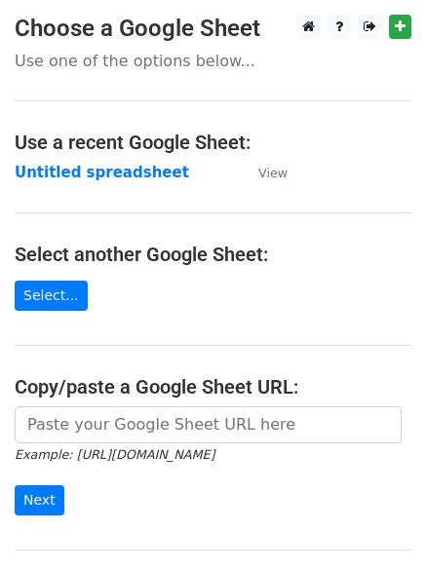  Describe the element at coordinates (51, 295) in the screenshot. I see `a: Select...` at that location.